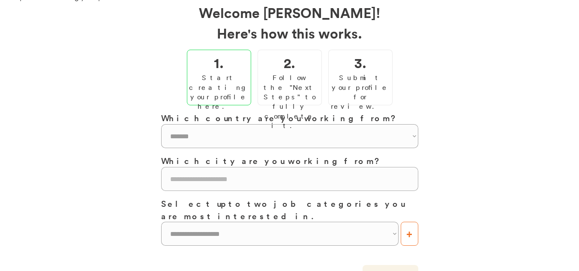  I want to click on h2: 3., so click(361, 63).